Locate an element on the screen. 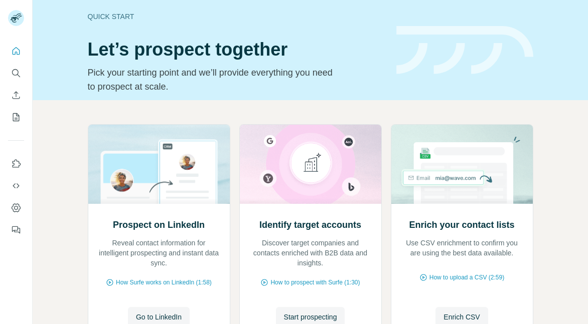 This screenshot has width=588, height=324. div: Quick start is located at coordinates (236, 17).